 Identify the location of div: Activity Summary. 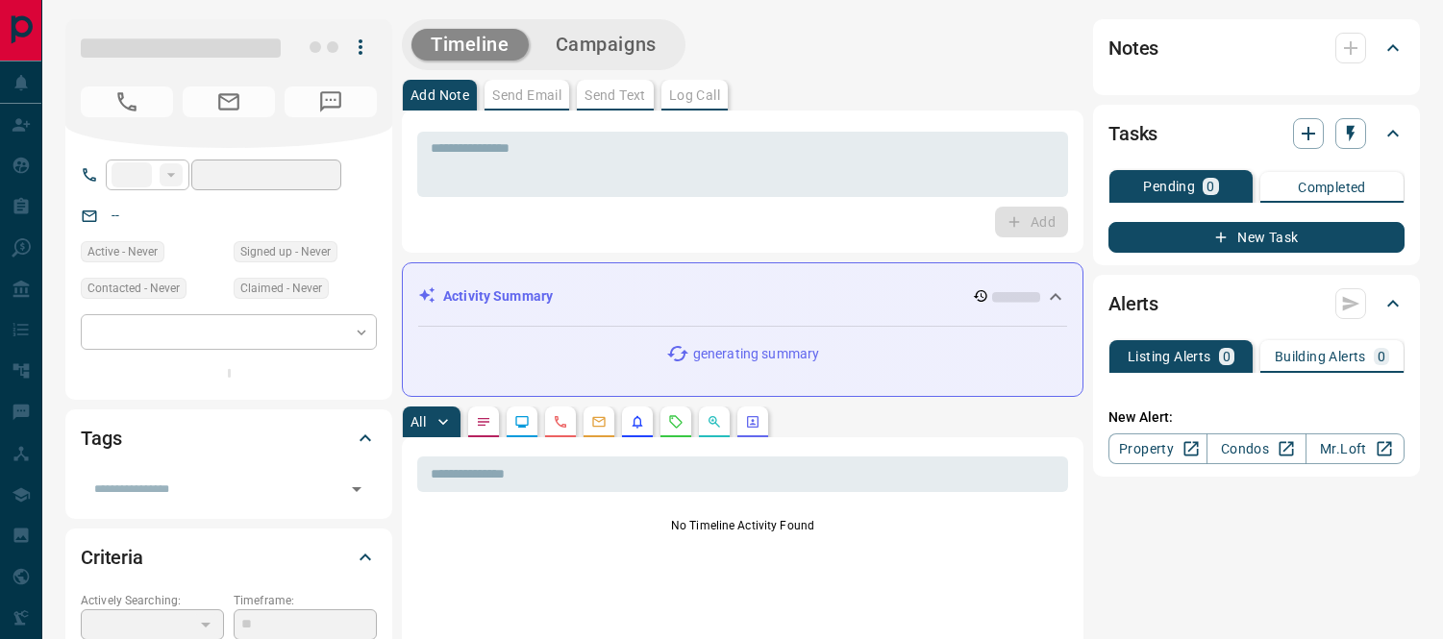
(742, 296).